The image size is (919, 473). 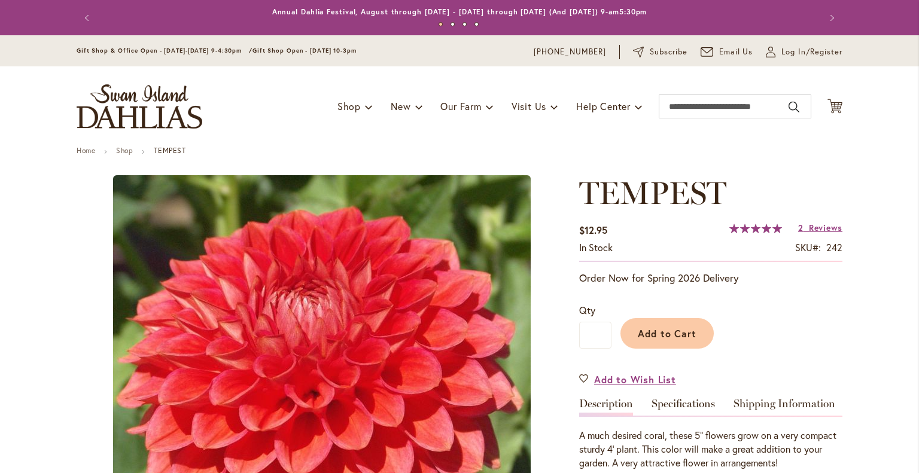 I want to click on a: Email Us, so click(x=727, y=52).